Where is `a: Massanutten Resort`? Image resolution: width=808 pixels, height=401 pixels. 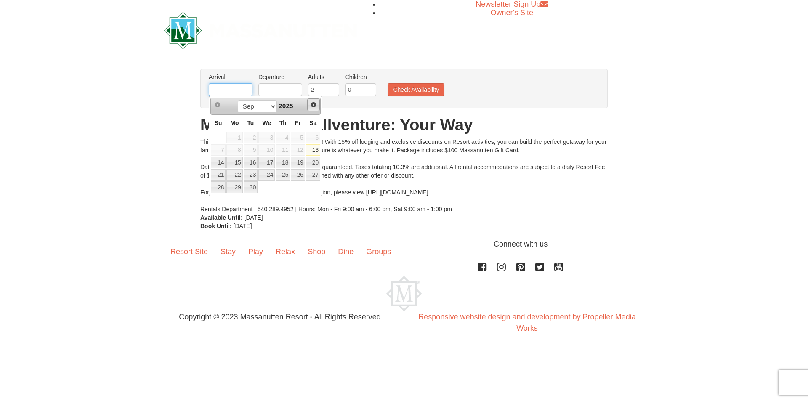
a: Massanutten Resort is located at coordinates (260, 29).